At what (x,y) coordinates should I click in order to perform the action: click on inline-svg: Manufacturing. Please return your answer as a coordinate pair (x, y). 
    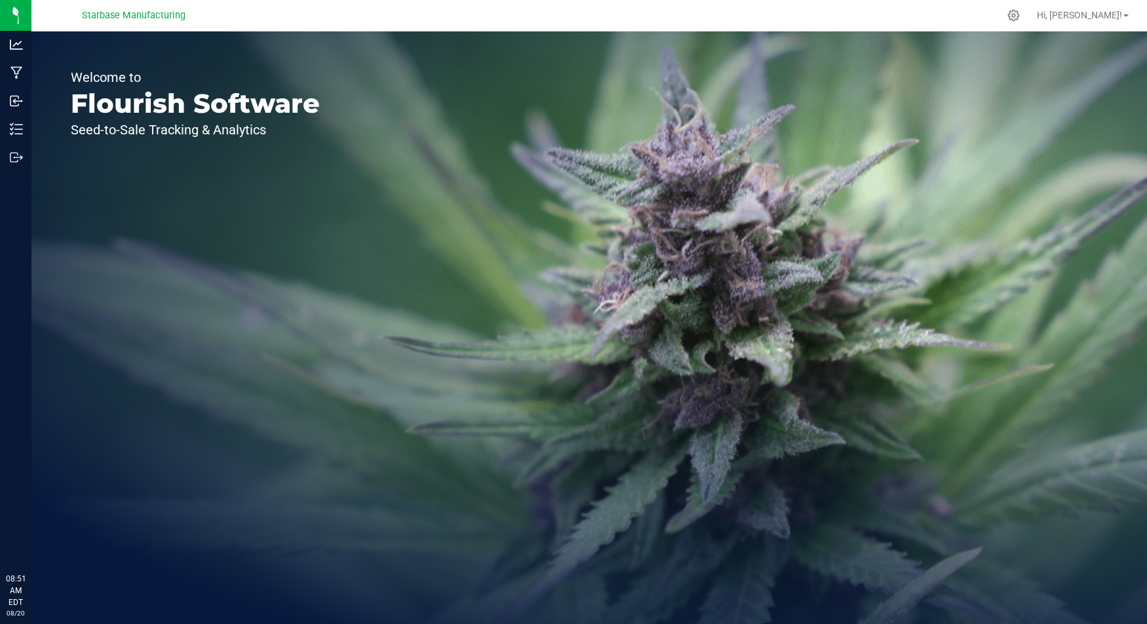
    Looking at the image, I should click on (16, 73).